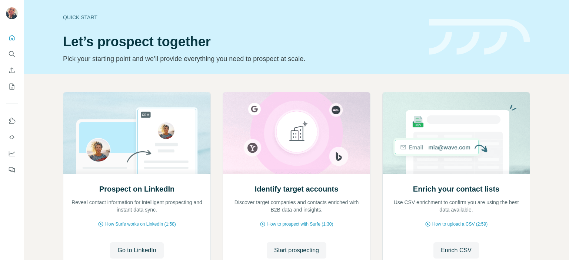  What do you see at coordinates (12, 137) in the screenshot?
I see `button: Use Surfe API` at bounding box center [12, 137].